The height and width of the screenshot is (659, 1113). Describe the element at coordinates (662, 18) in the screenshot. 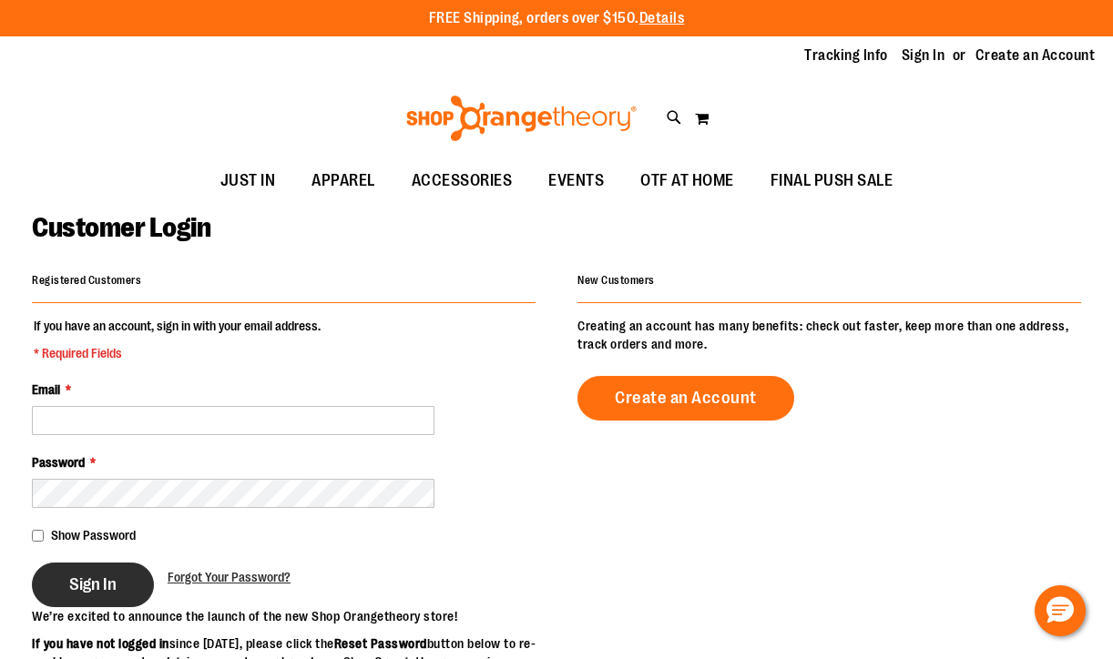

I see `a: Details` at that location.